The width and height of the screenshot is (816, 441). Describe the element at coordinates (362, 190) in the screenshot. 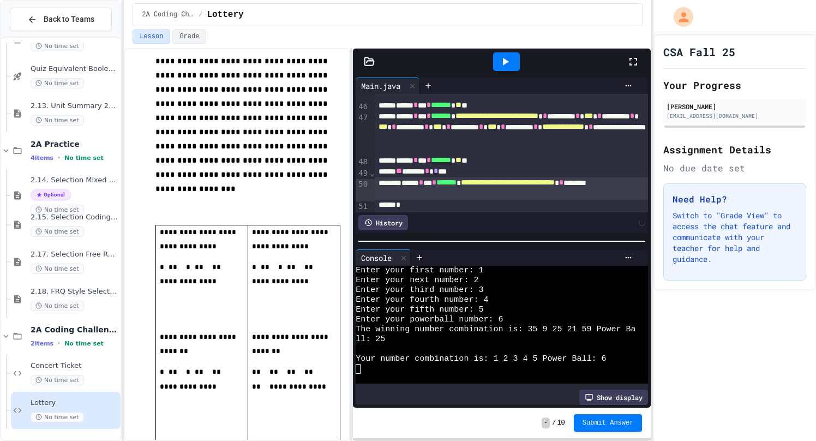

I see `div: 50` at that location.